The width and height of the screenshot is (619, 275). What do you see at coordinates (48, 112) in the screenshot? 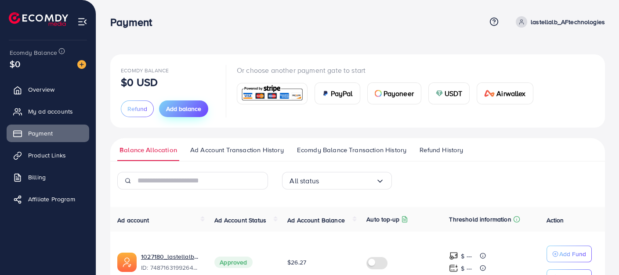
I see `a: My ad accounts` at bounding box center [48, 112].